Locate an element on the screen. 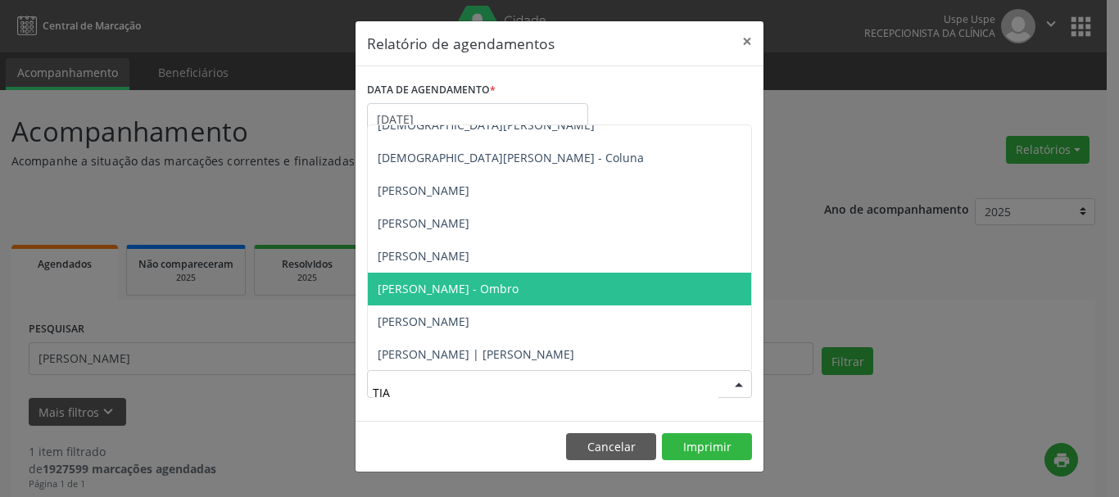 Image resolution: width=1119 pixels, height=497 pixels. input: Selecione um profissional is located at coordinates (546, 393).